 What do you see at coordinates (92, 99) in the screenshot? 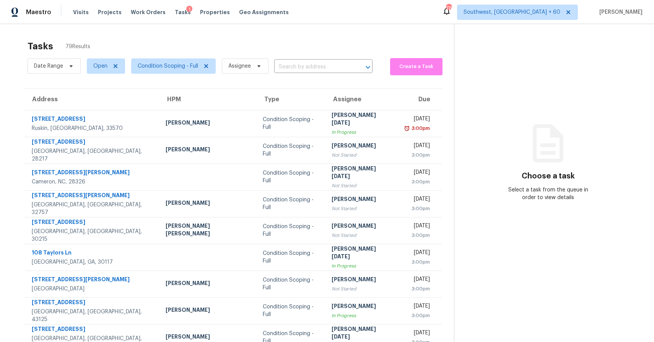
I see `th: Address` at bounding box center [92, 99].